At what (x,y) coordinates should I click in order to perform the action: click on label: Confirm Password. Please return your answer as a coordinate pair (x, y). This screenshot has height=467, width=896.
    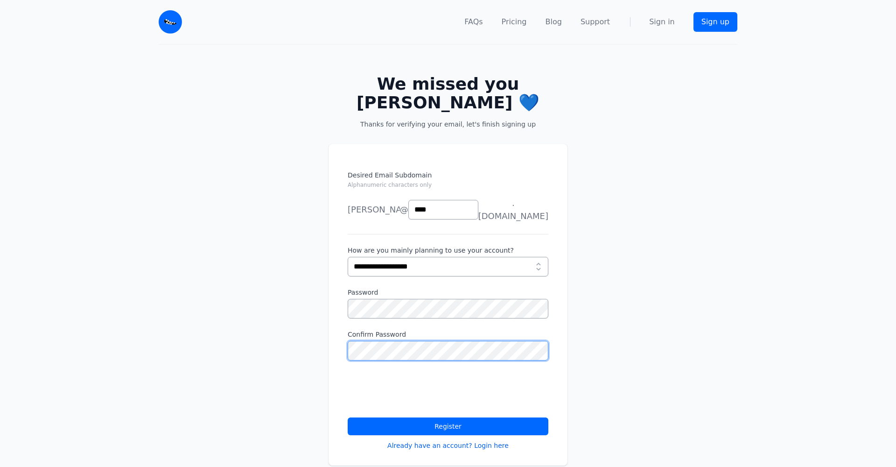
    Looking at the image, I should click on (448, 334).